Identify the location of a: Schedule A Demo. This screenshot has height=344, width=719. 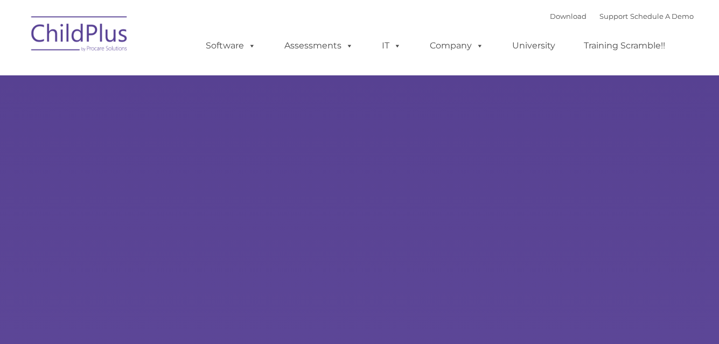
(662, 16).